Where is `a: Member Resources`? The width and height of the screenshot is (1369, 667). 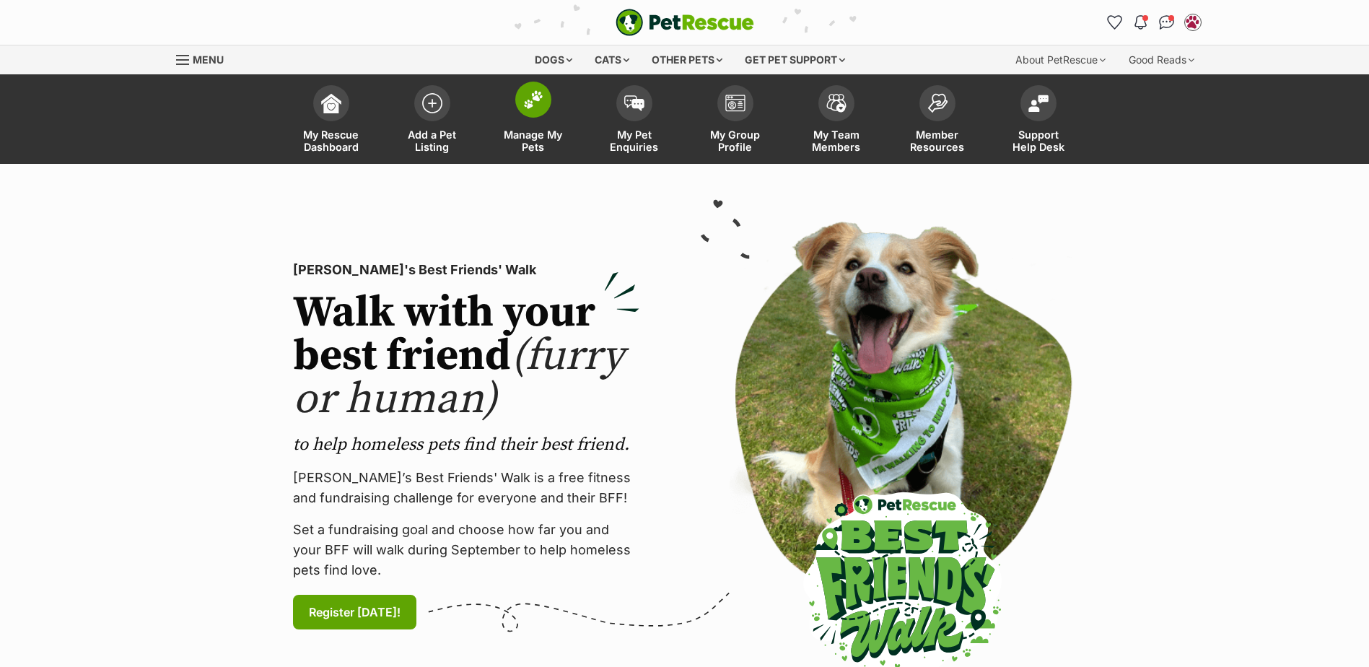
a: Member Resources is located at coordinates (937, 121).